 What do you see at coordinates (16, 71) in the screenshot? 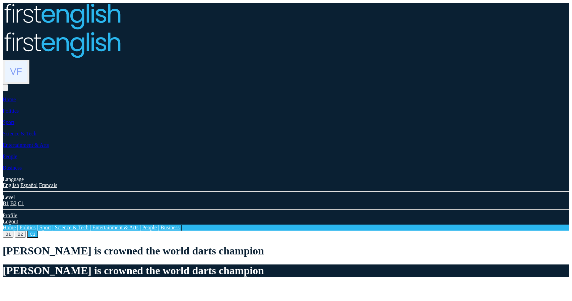
I see `img: Vlad Feitser` at bounding box center [16, 71].